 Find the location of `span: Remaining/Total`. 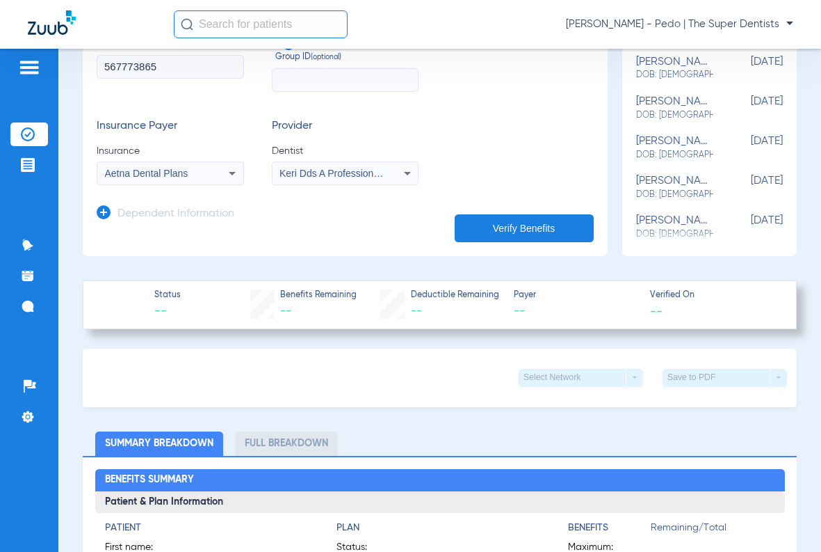

span: Remaining/Total is located at coordinates (713, 530).